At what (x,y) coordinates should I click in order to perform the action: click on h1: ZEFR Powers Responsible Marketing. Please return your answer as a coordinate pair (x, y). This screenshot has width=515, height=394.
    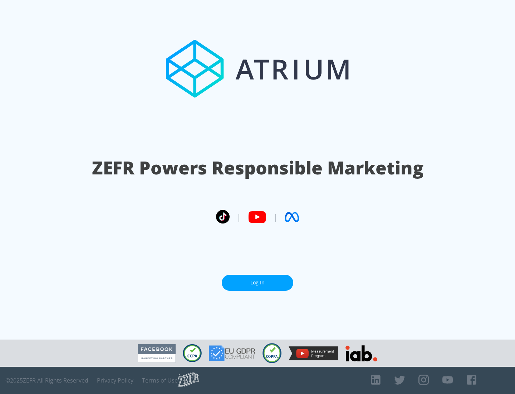
    Looking at the image, I should click on (258, 168).